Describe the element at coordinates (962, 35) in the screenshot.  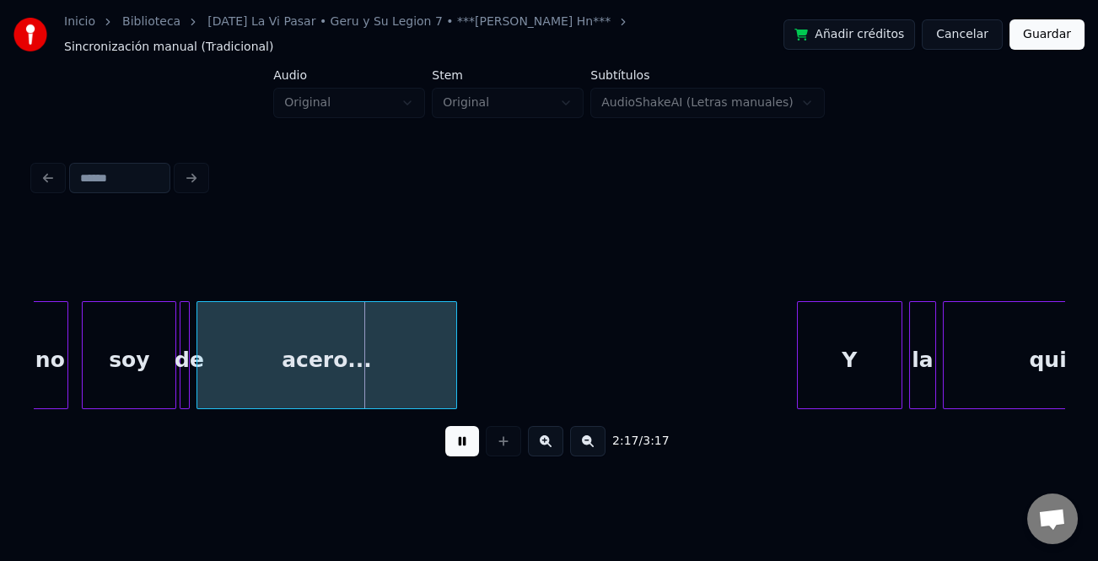
I see `button: Cancelar` at that location.